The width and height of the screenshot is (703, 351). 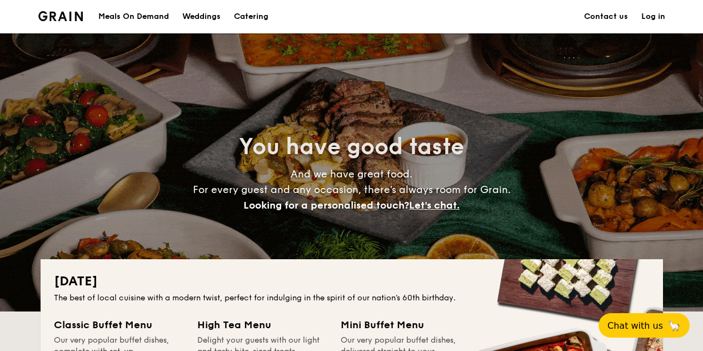 I want to click on span: Chat with us, so click(x=635, y=325).